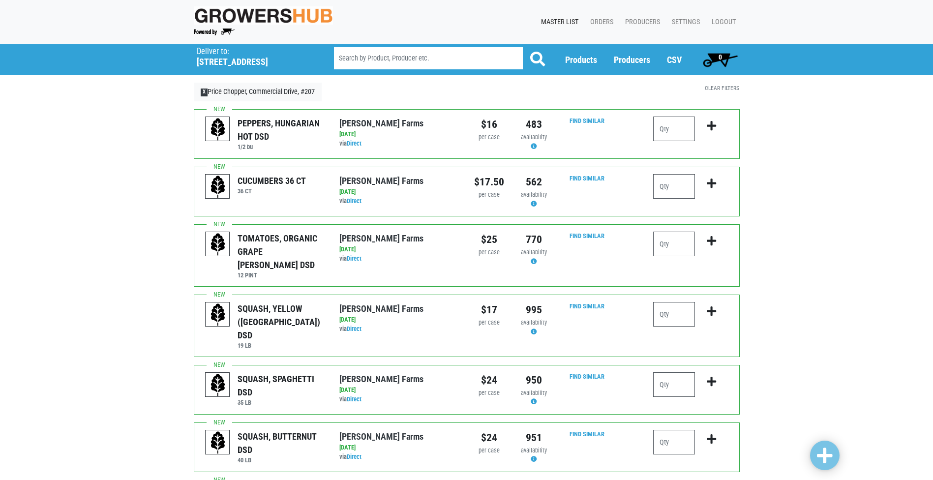 The height and width of the screenshot is (480, 933). I want to click on div: 951, so click(533, 437).